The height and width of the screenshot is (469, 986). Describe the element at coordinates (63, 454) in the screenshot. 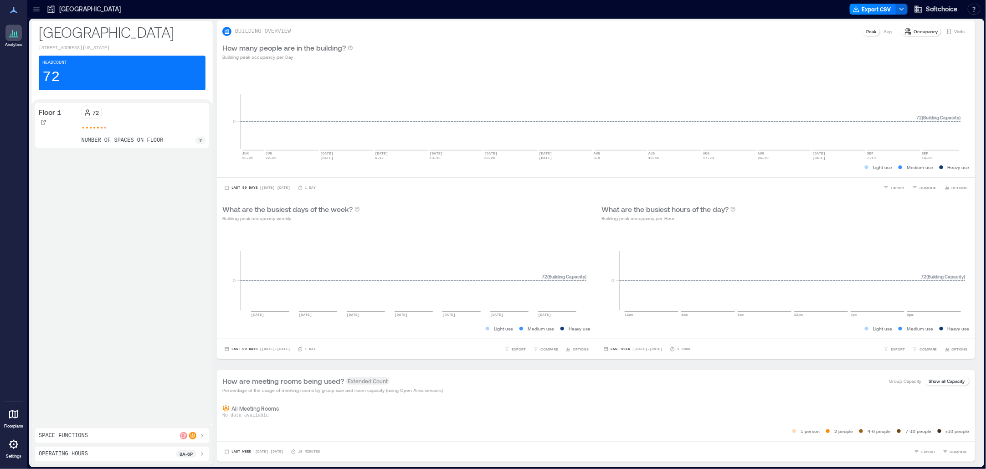

I see `p: Operating Hours` at that location.